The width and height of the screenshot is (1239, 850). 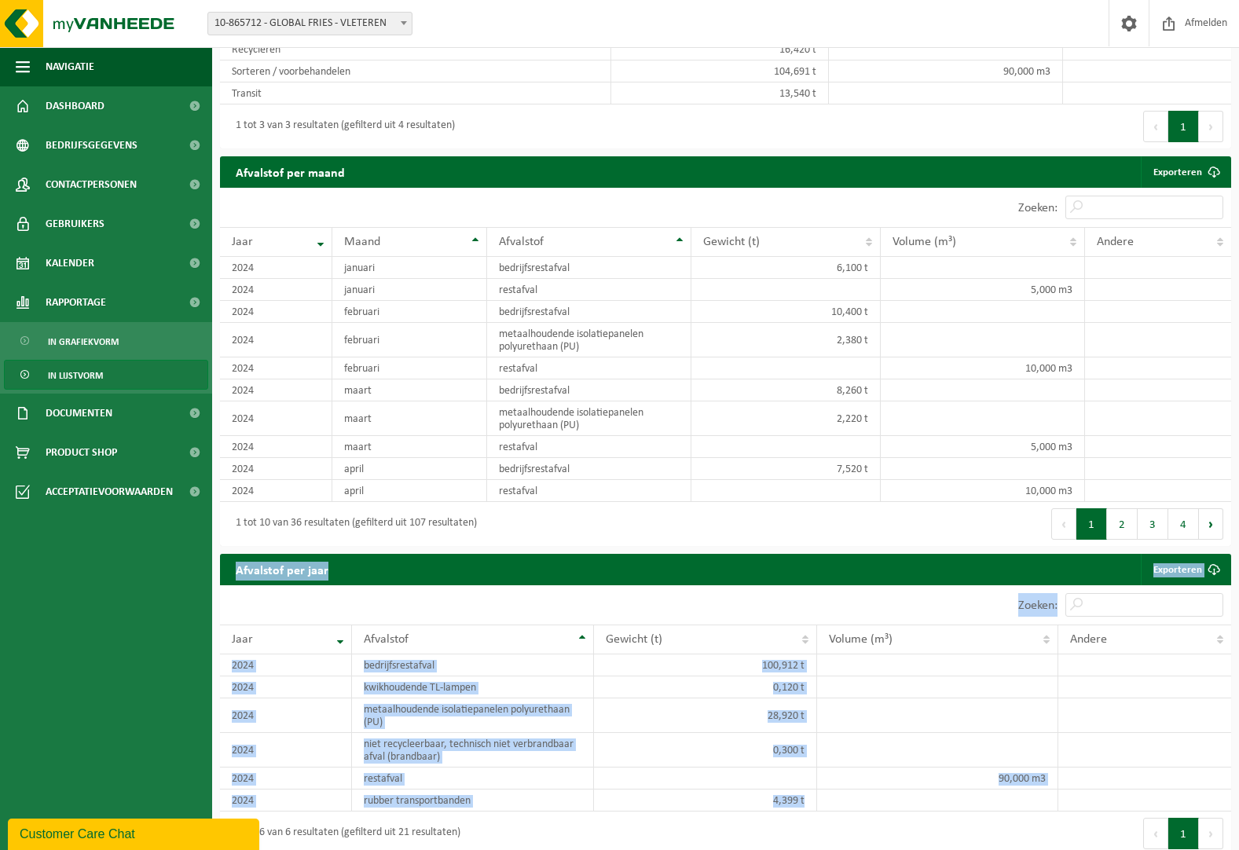 What do you see at coordinates (634, 639) in the screenshot?
I see `span: Gewicht (t)` at bounding box center [634, 639].